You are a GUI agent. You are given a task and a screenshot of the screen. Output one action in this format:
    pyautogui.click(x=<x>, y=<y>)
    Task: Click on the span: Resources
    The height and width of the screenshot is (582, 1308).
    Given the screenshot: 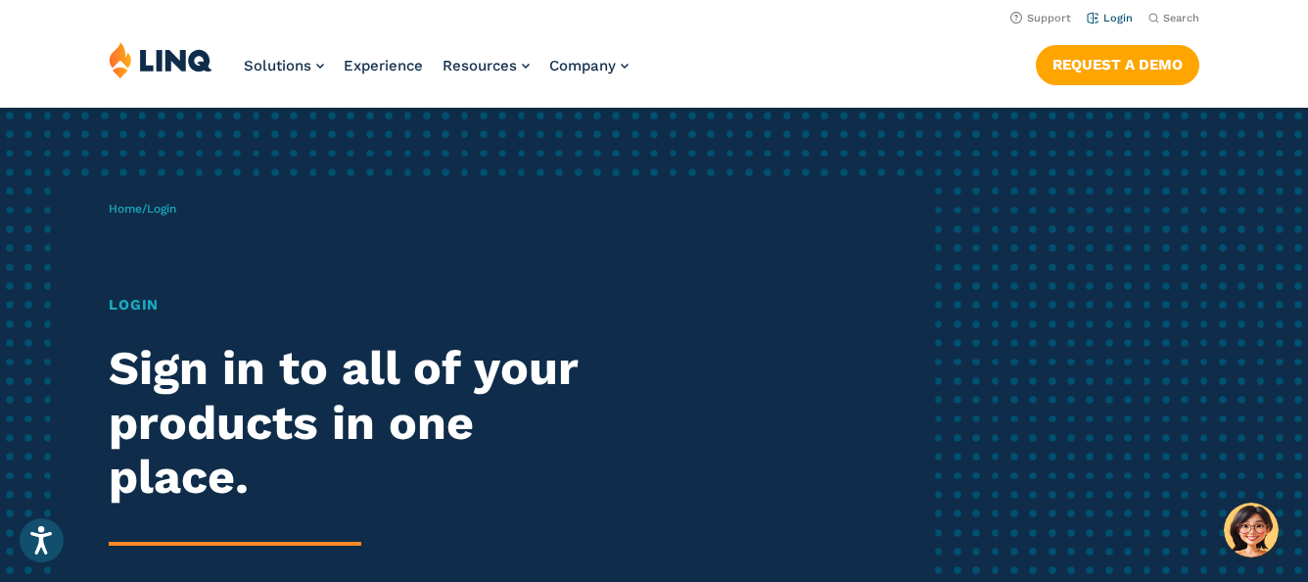 What is the action you would take?
    pyautogui.click(x=480, y=66)
    